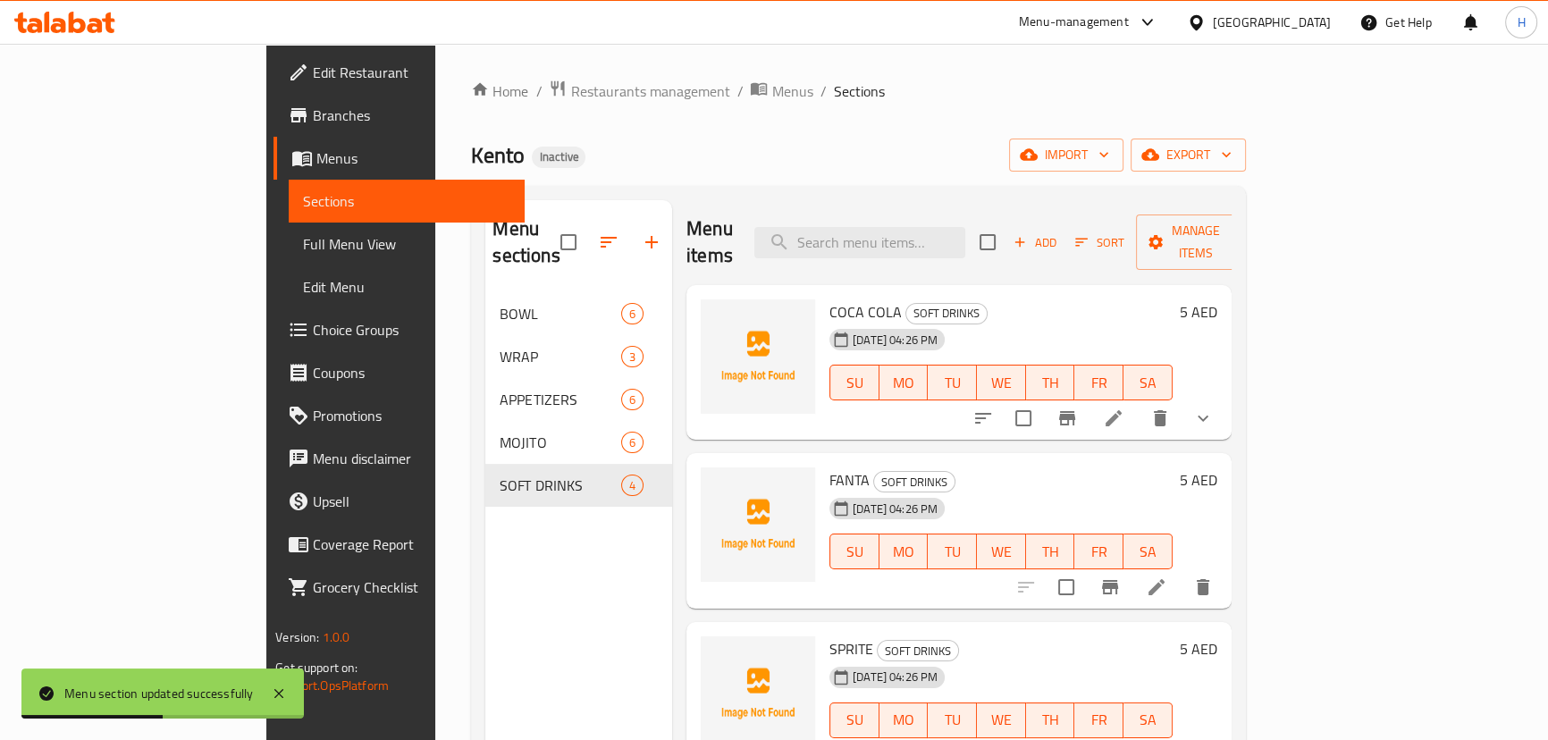 The width and height of the screenshot is (1548, 740). Describe the element at coordinates (865, 312) in the screenshot. I see `span: COCA COLA` at that location.